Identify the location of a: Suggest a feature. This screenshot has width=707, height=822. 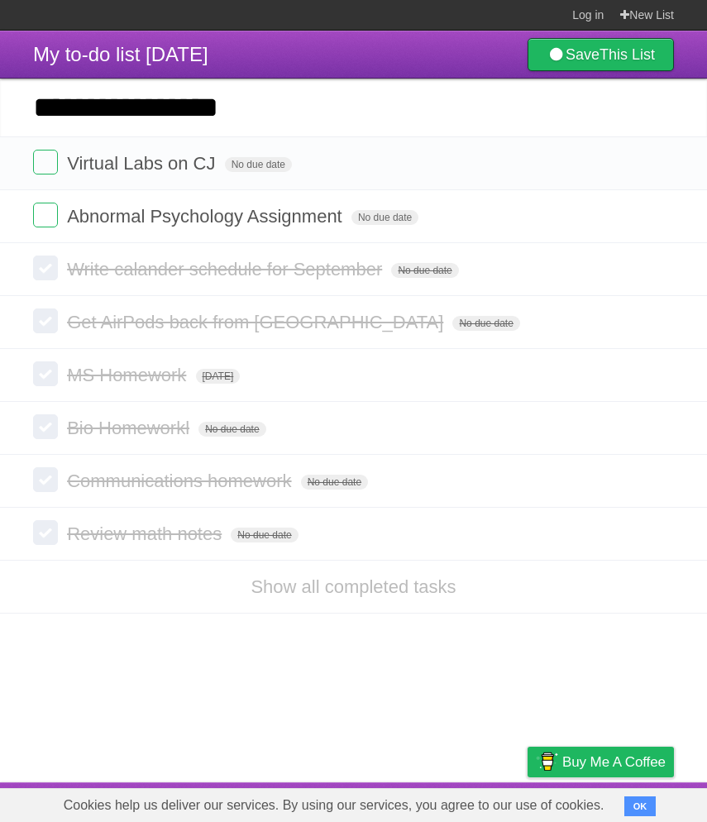
(622, 802).